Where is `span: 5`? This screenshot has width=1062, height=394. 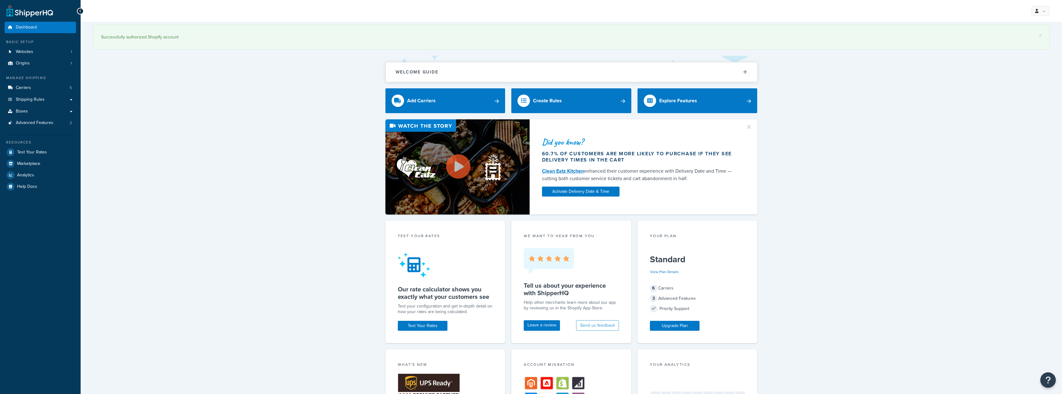 span: 5 is located at coordinates (71, 88).